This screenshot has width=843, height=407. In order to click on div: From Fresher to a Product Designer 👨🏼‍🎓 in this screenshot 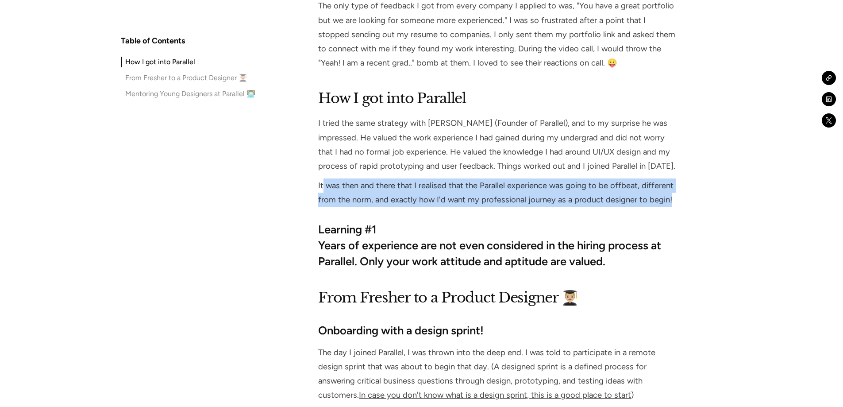, I will do `click(186, 78)`.